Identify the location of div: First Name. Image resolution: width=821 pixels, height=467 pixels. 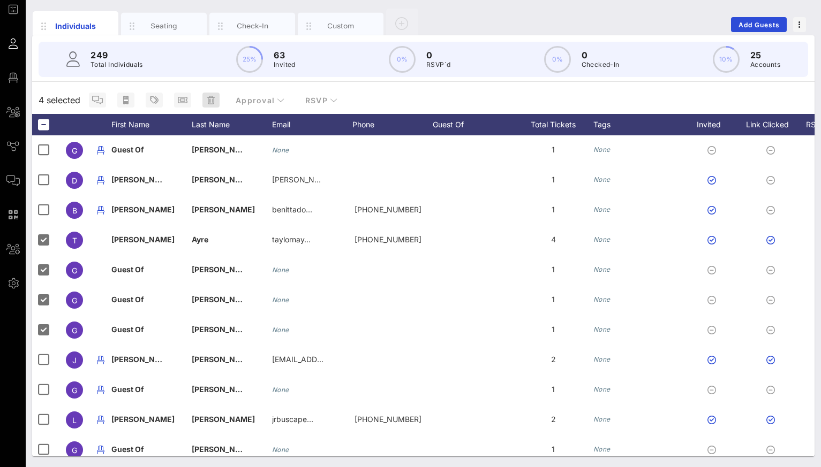
(152, 125).